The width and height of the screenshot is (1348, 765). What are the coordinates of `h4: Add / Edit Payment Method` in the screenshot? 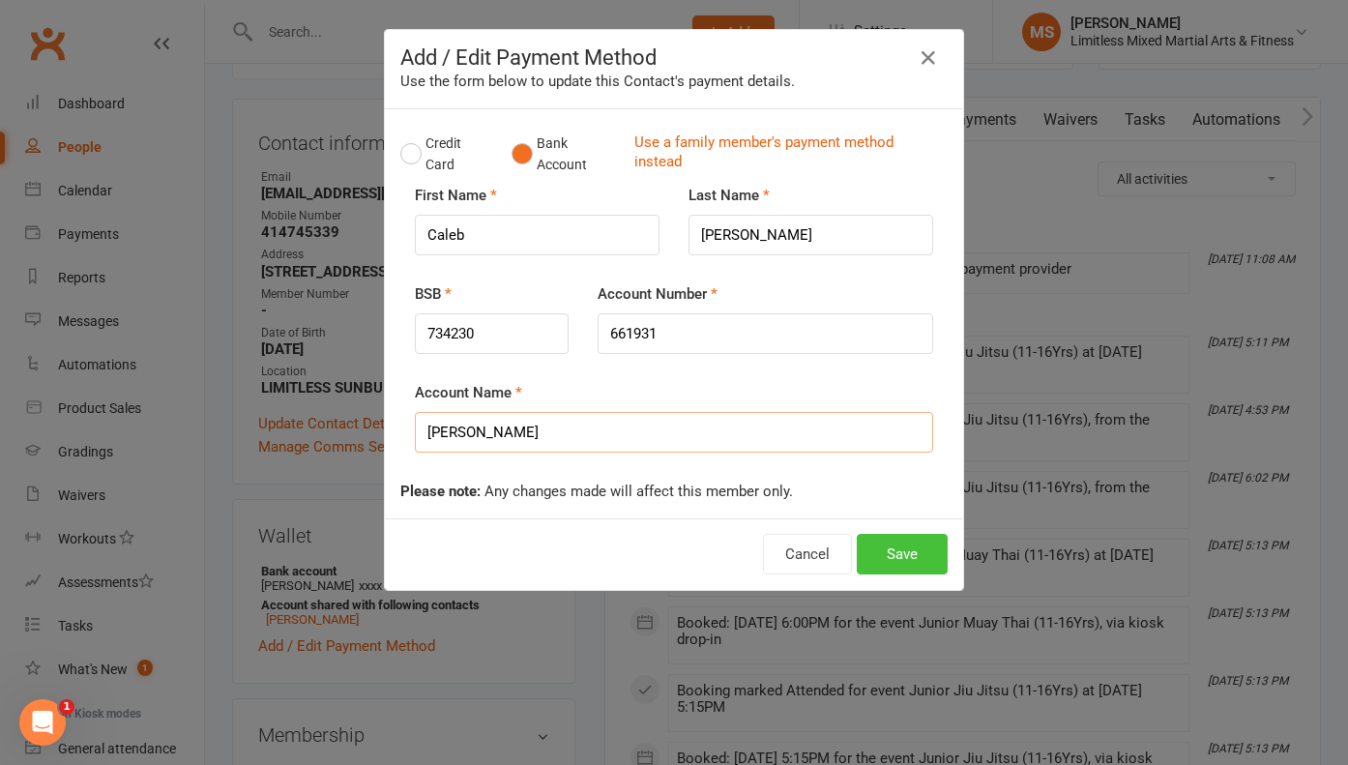 It's located at (674, 57).